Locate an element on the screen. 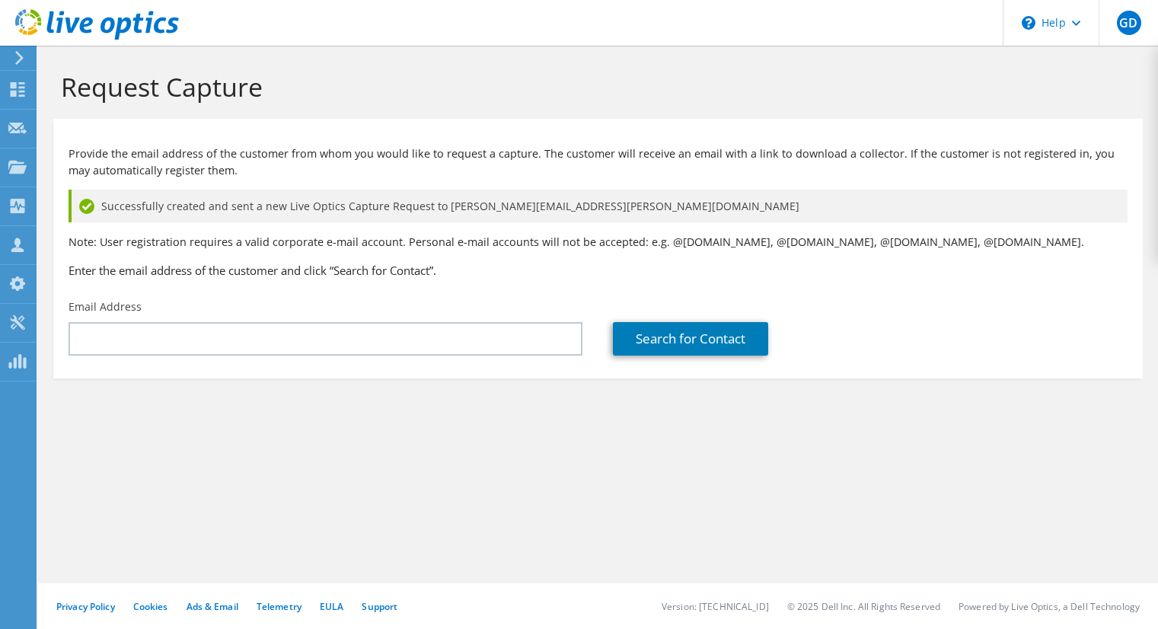 The width and height of the screenshot is (1158, 629). h3: Enter the email address of the customer and click “Search for Contact”. is located at coordinates (598, 270).